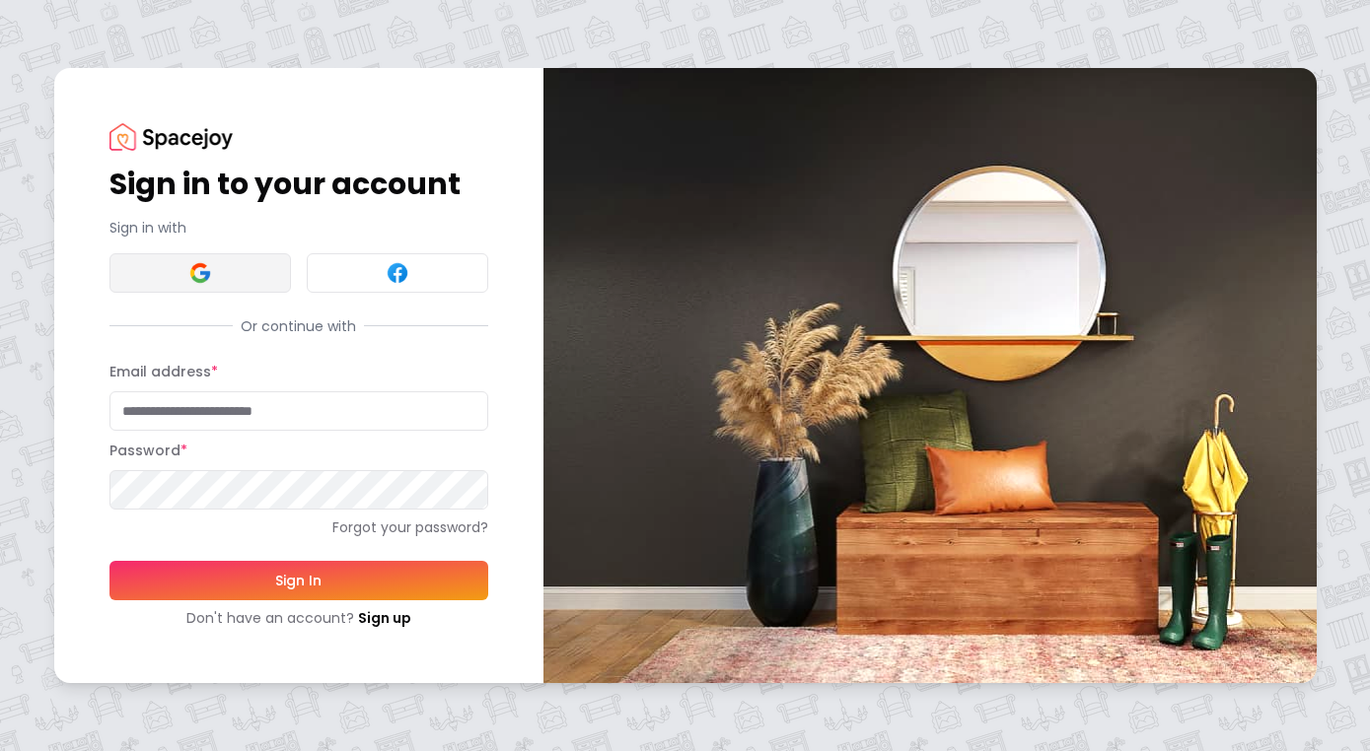 This screenshot has height=751, width=1370. Describe the element at coordinates (164, 372) in the screenshot. I see `label: Email address` at that location.